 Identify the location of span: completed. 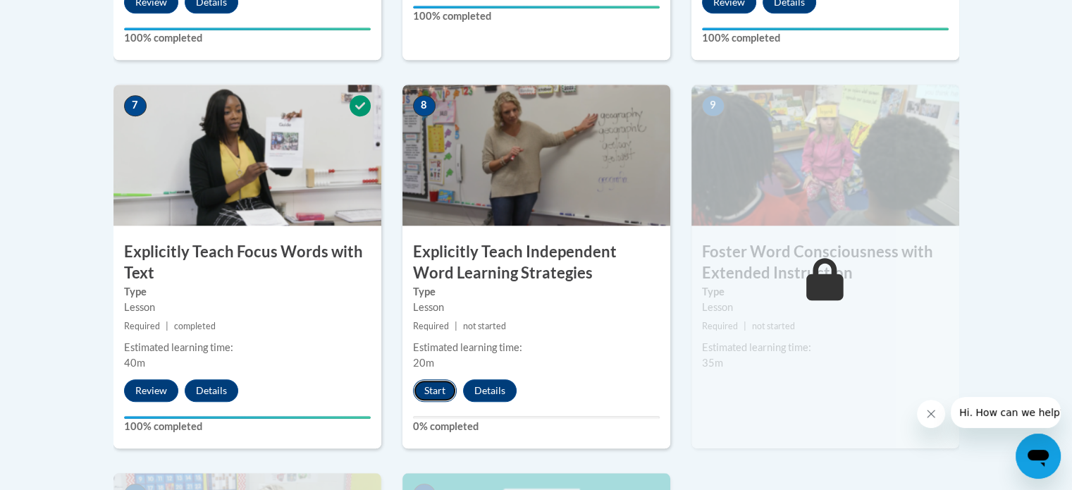
(195, 326).